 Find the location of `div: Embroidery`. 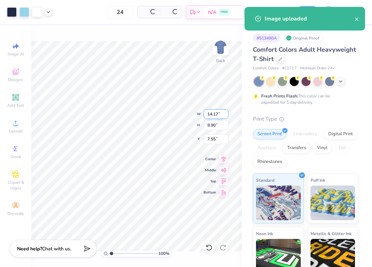

div: Embroidery is located at coordinates (305, 134).